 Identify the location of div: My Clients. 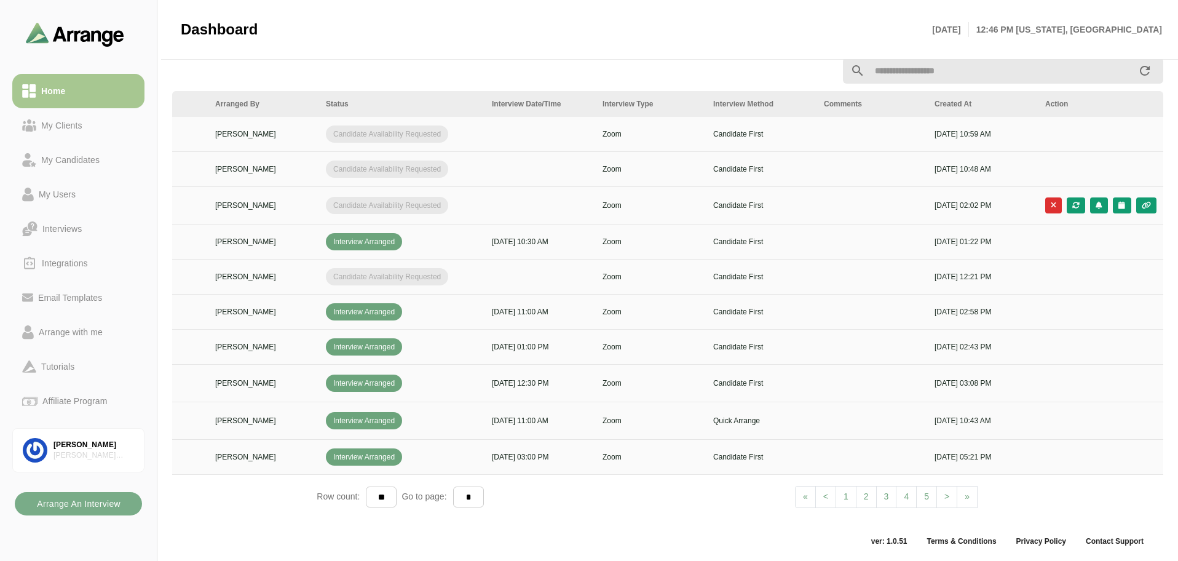
(61, 125).